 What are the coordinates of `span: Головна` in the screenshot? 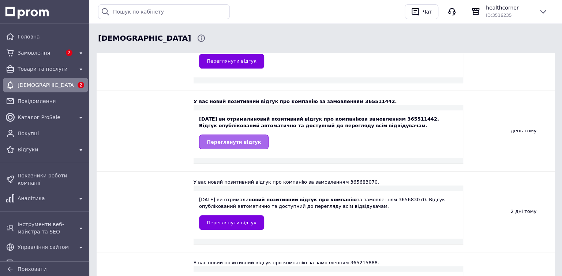 It's located at (51, 37).